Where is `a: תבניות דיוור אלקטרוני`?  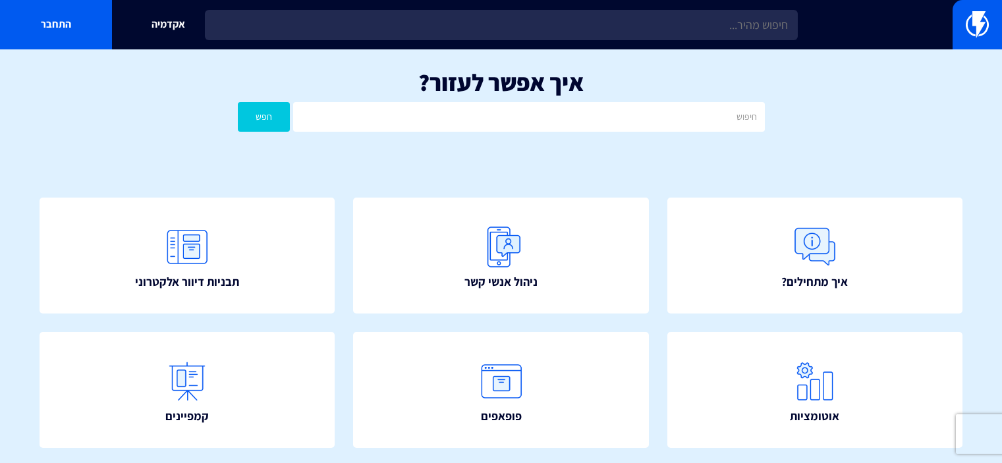
a: תבניות דיוור אלקטרוני is located at coordinates (187, 256).